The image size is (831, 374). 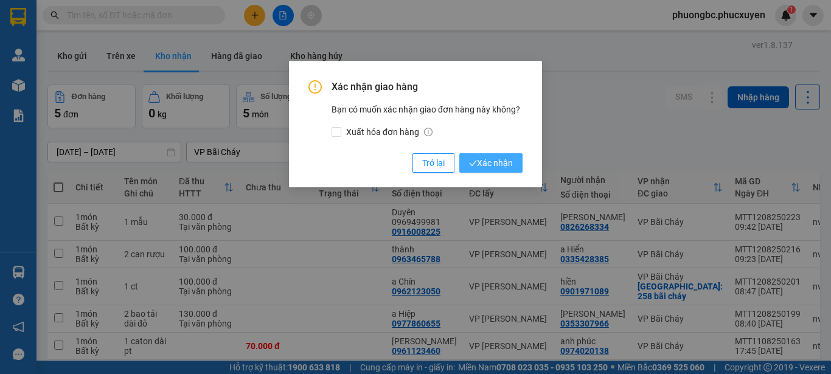 I want to click on span: Xác nhận, so click(x=491, y=163).